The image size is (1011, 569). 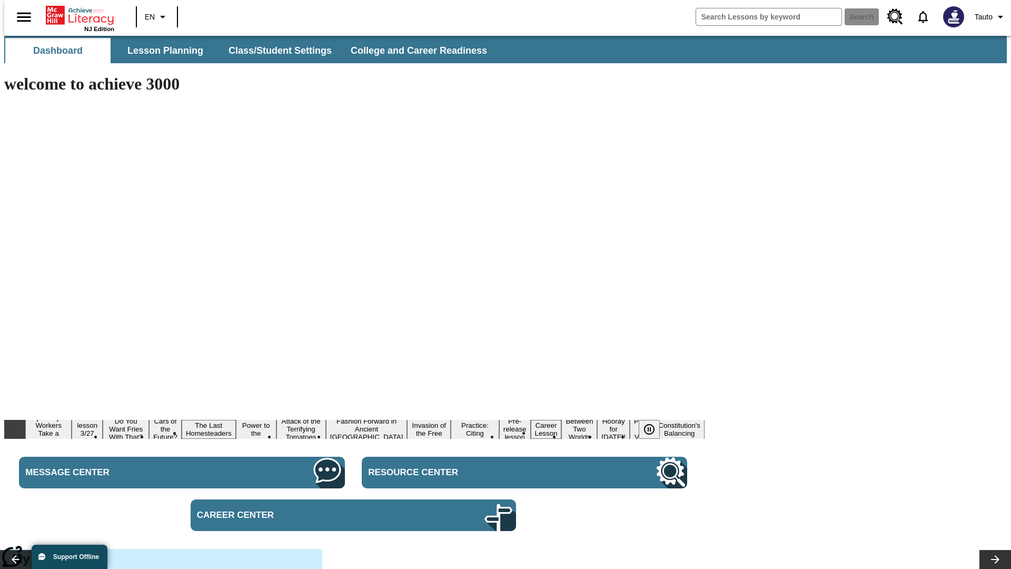 I want to click on button: Language: EN, Select a language, so click(x=157, y=17).